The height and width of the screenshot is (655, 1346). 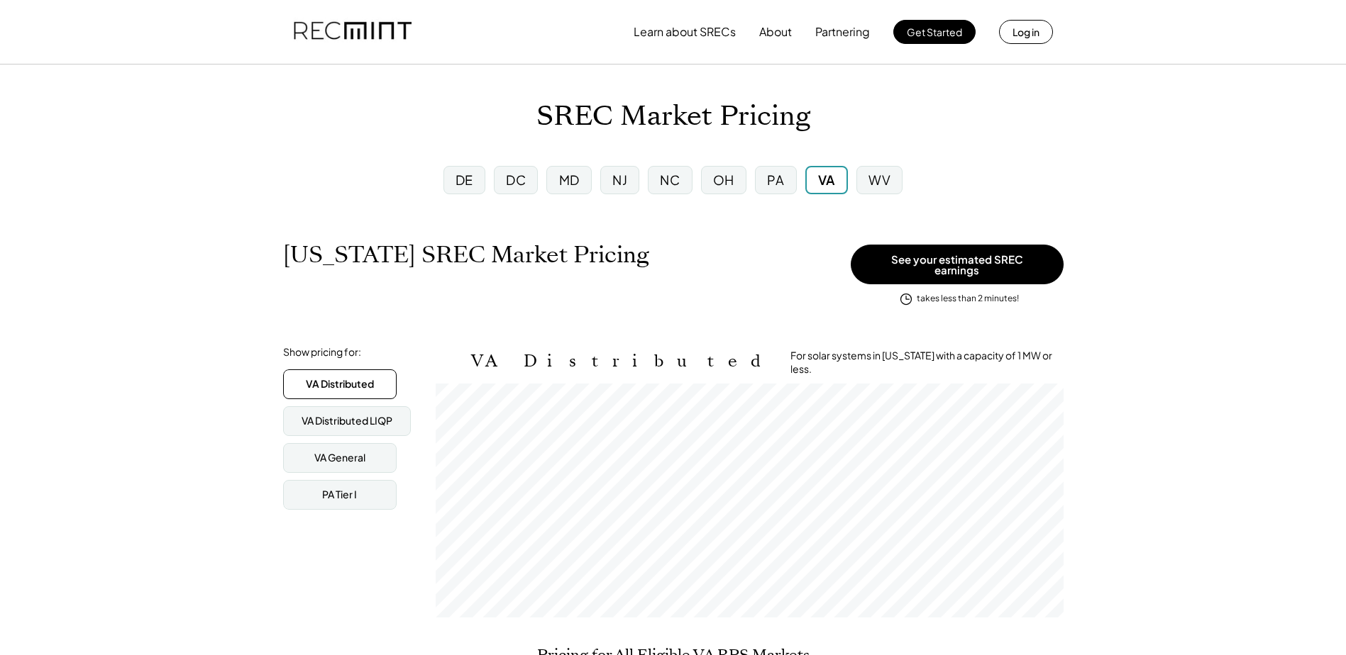 I want to click on div: takes less than 2 minutes!, so click(x=968, y=299).